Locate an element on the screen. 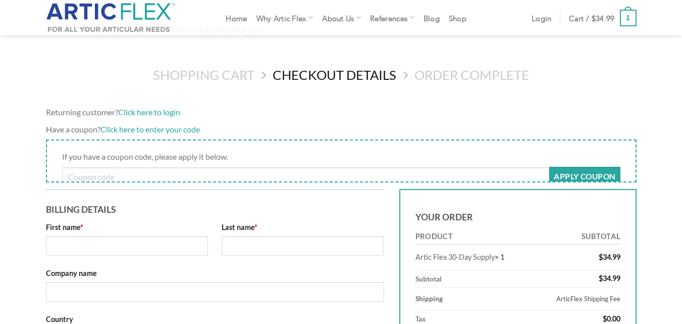  a: Home is located at coordinates (236, 18).